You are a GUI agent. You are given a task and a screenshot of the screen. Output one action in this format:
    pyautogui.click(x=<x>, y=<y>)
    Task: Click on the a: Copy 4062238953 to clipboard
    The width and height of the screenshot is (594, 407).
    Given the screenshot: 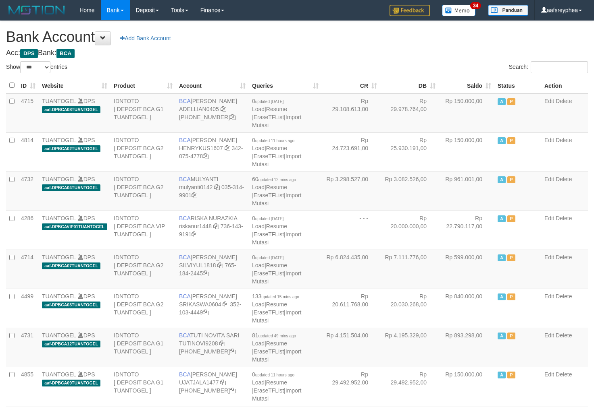 What is the action you would take?
    pyautogui.click(x=232, y=391)
    